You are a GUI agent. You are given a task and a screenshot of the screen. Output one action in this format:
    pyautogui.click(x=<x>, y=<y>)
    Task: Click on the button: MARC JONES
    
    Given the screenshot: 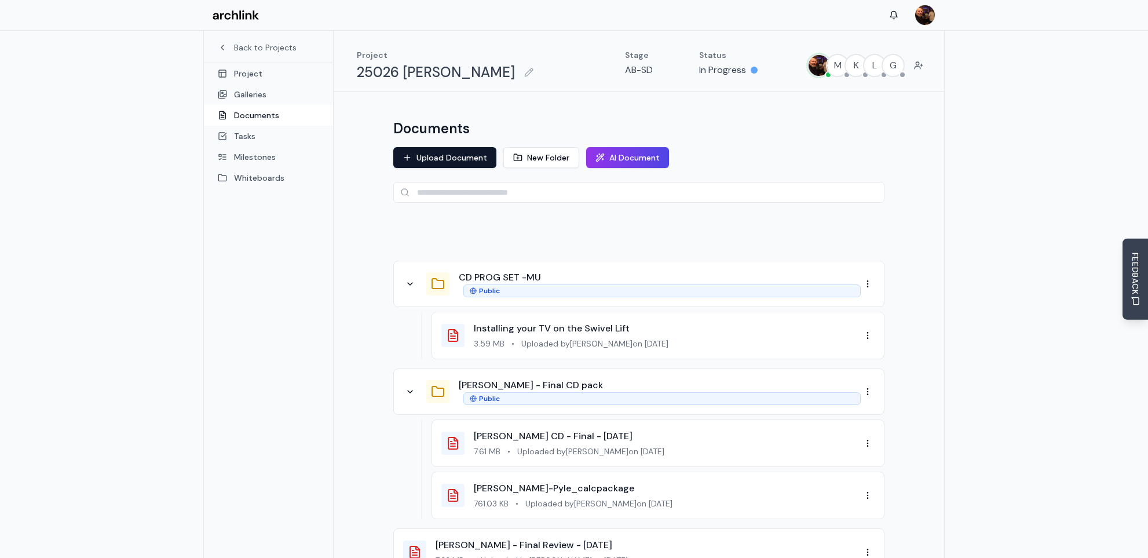 What is the action you would take?
    pyautogui.click(x=819, y=65)
    